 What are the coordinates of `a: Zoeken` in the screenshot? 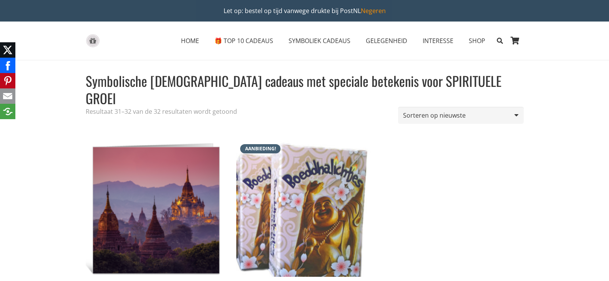 It's located at (500, 41).